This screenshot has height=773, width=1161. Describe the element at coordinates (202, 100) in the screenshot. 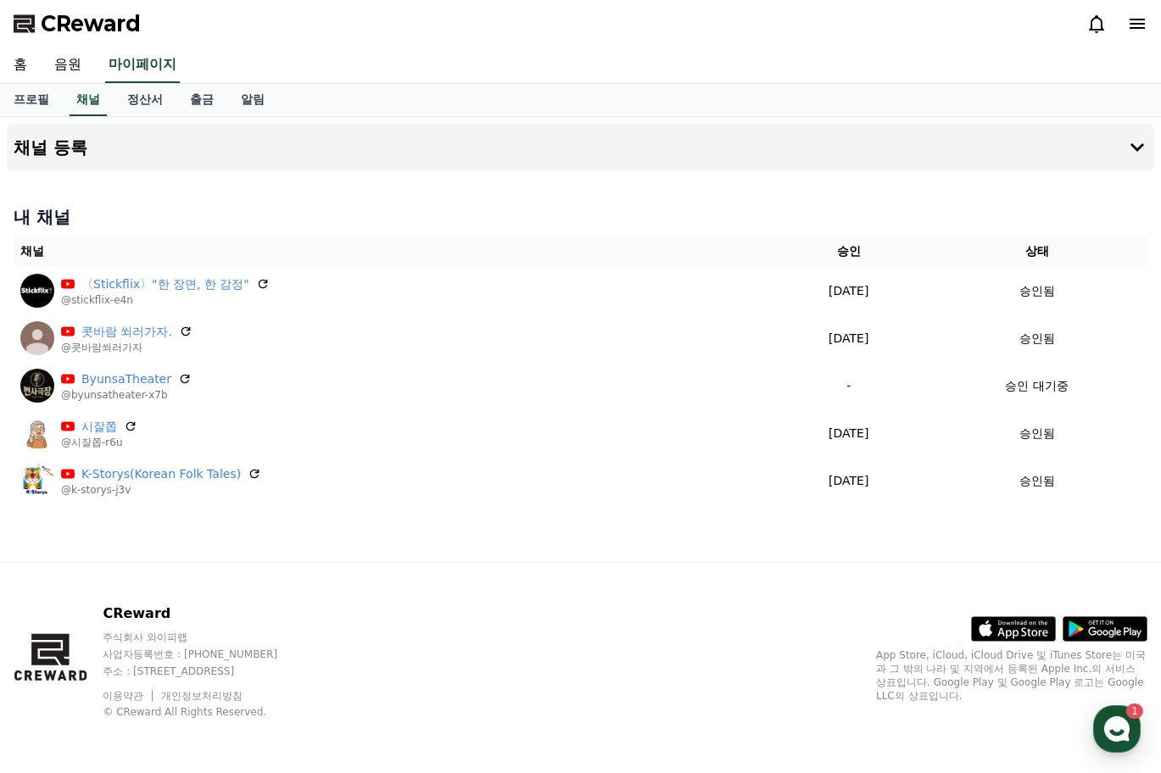

I see `a: 출금` at that location.